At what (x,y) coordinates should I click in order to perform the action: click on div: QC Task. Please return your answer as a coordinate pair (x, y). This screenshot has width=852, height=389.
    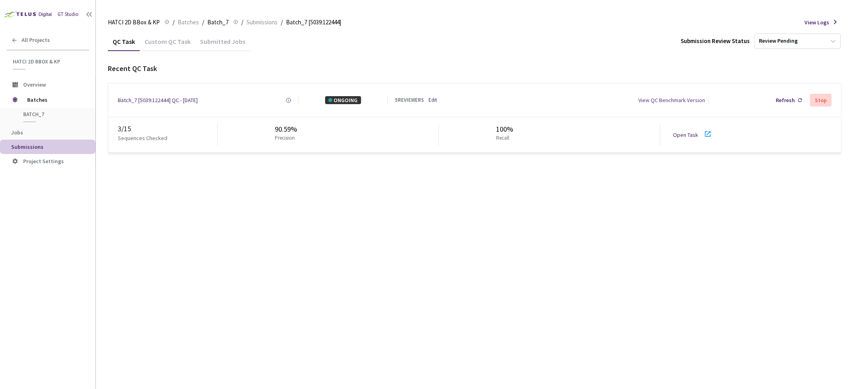
    Looking at the image, I should click on (124, 44).